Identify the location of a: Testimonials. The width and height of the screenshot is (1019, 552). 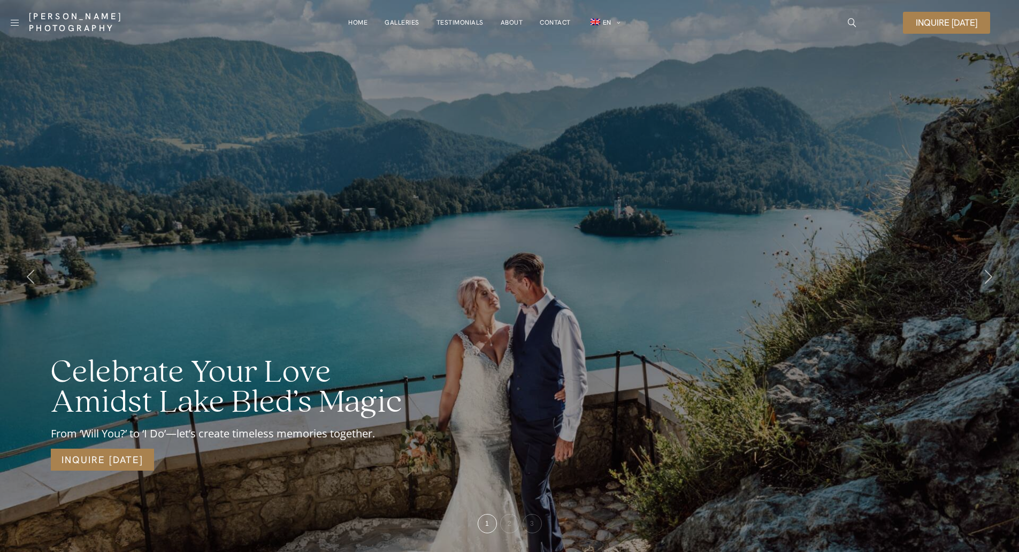
(460, 22).